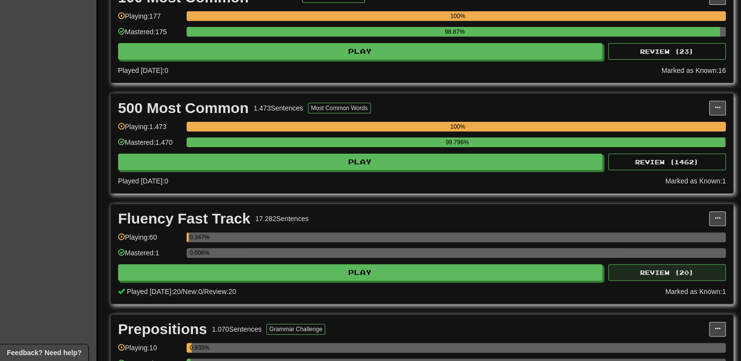 This screenshot has height=361, width=741. I want to click on div: 99.796%, so click(457, 142).